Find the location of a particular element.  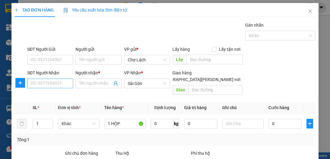

span: user-add is located at coordinates (116, 83).